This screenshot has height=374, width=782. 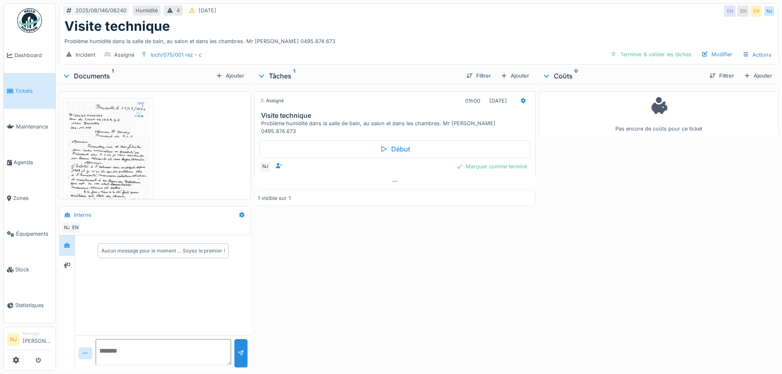 I want to click on div: Modifier, so click(x=717, y=54).